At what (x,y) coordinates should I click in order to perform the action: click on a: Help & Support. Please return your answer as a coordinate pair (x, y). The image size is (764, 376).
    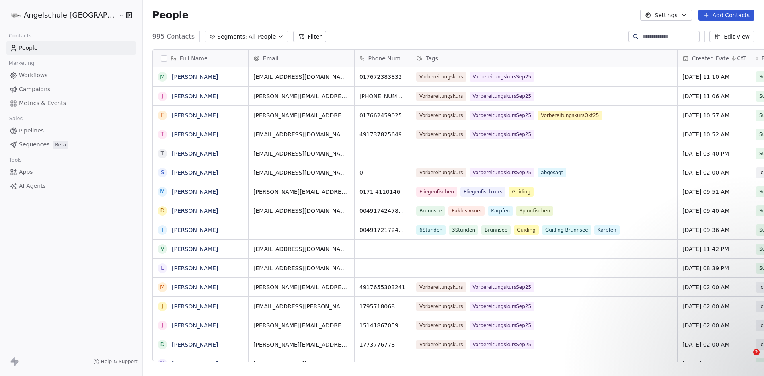
    Looking at the image, I should click on (115, 362).